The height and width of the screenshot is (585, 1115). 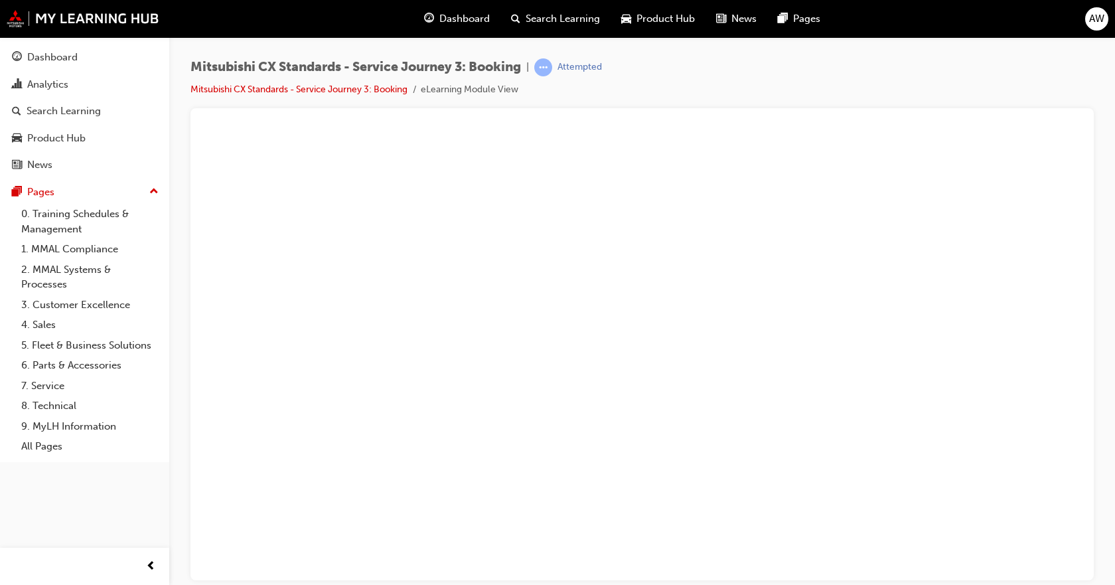 What do you see at coordinates (90, 386) in the screenshot?
I see `a: 7. Service` at bounding box center [90, 386].